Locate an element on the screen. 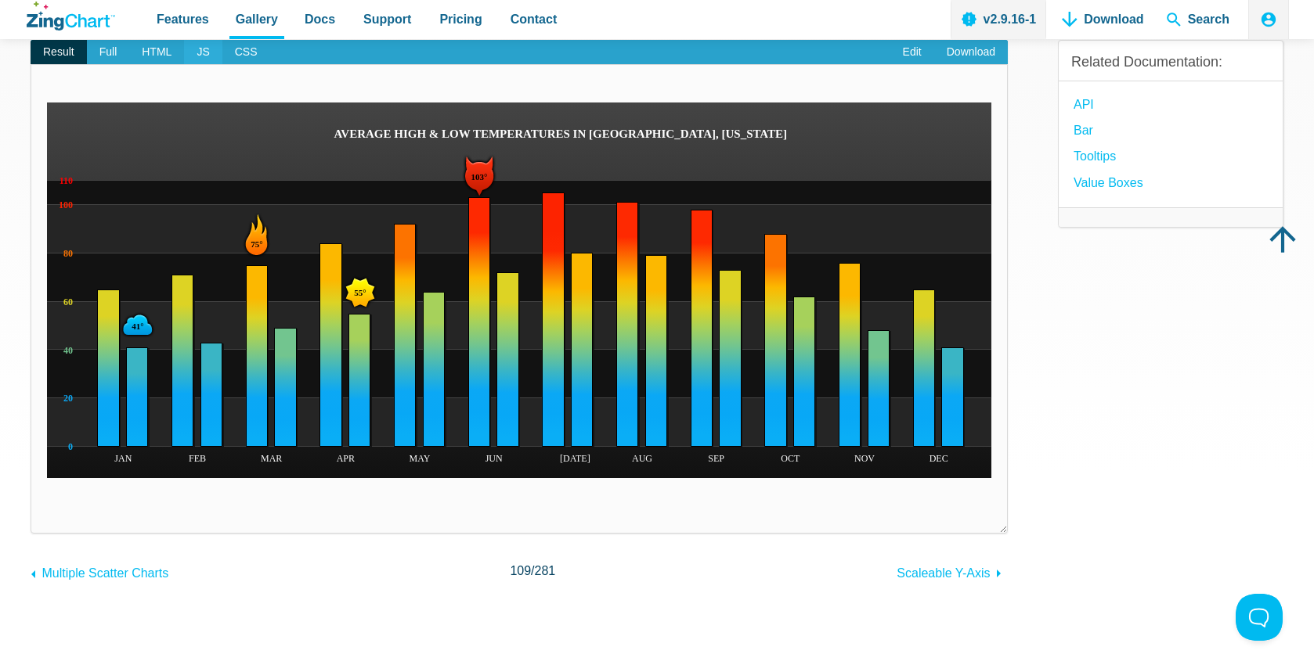 Image resolution: width=1314 pixels, height=672 pixels. a: Edit is located at coordinates (912, 52).